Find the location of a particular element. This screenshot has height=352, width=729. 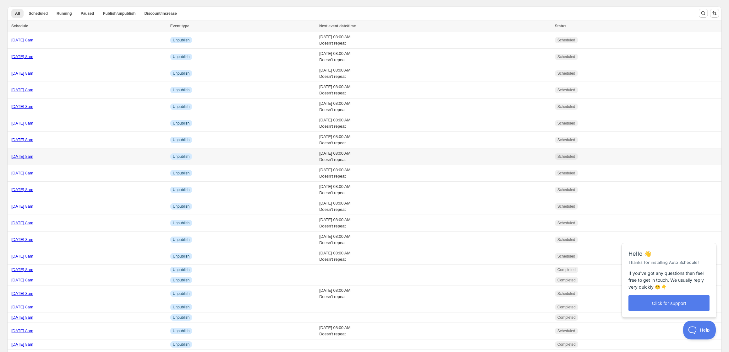

button: Sort the results is located at coordinates (714, 13).